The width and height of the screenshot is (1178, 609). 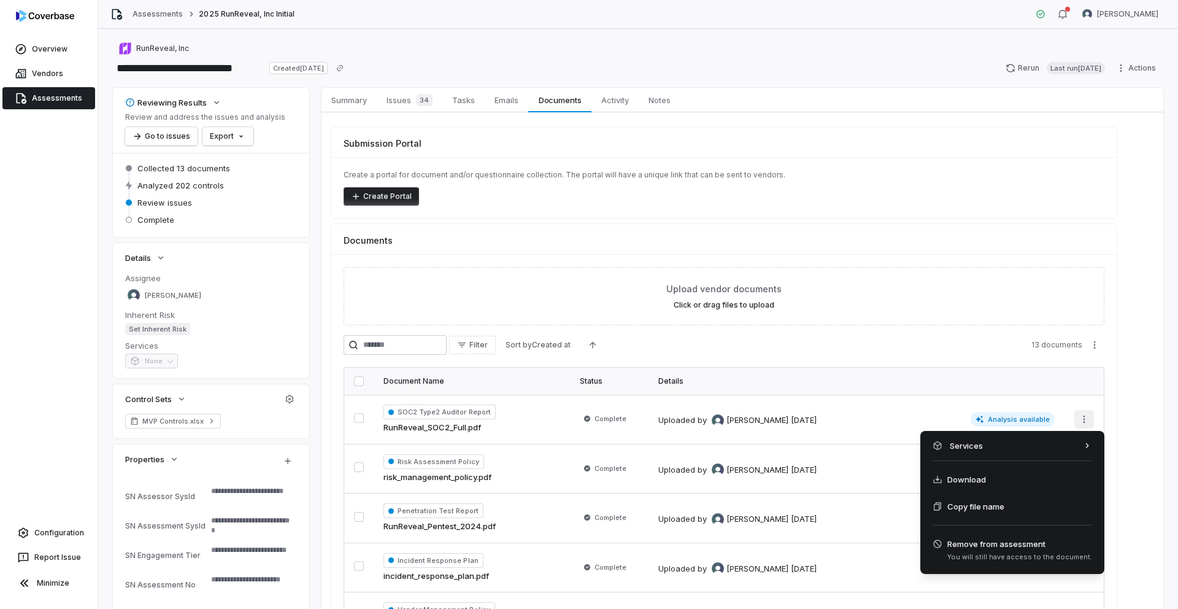 I want to click on span: You will still have access to the document., so click(x=1020, y=557).